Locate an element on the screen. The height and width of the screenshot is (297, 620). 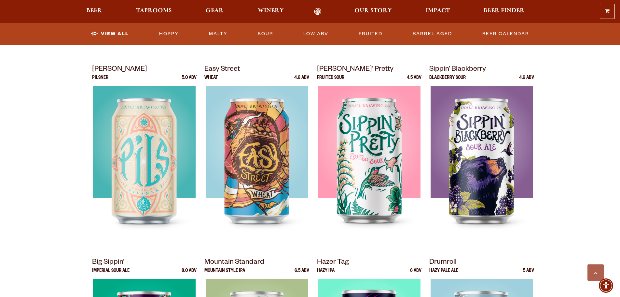
p: Hazy Pale Ale is located at coordinates (444, 274).